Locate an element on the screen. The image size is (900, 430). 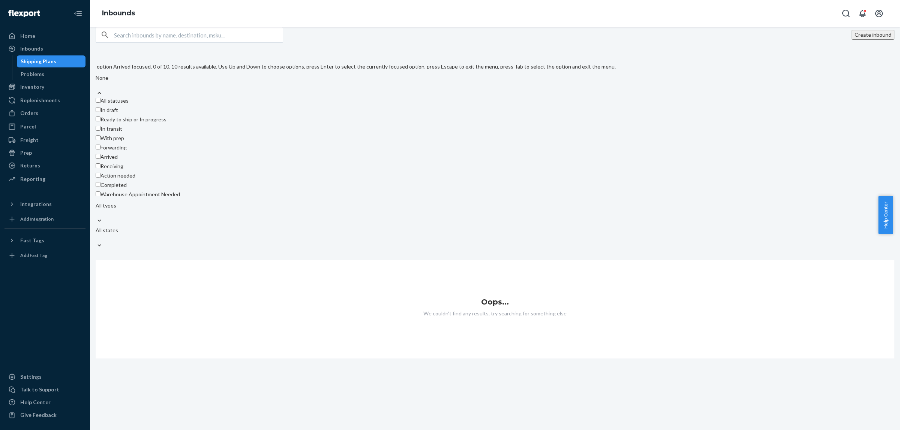
div: Shipping Plans is located at coordinates (38, 61).